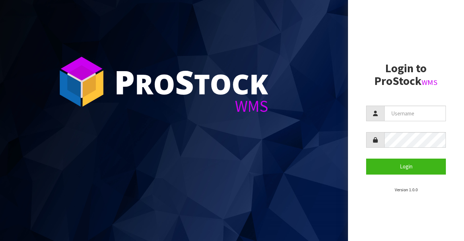 The width and height of the screenshot is (464, 241). What do you see at coordinates (415, 113) in the screenshot?
I see `input: Username` at bounding box center [415, 113].